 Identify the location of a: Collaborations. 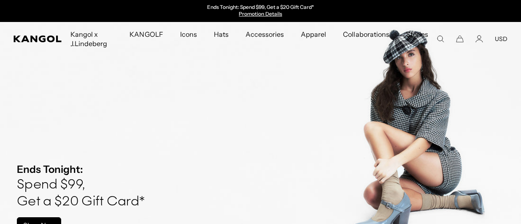
(366, 34).